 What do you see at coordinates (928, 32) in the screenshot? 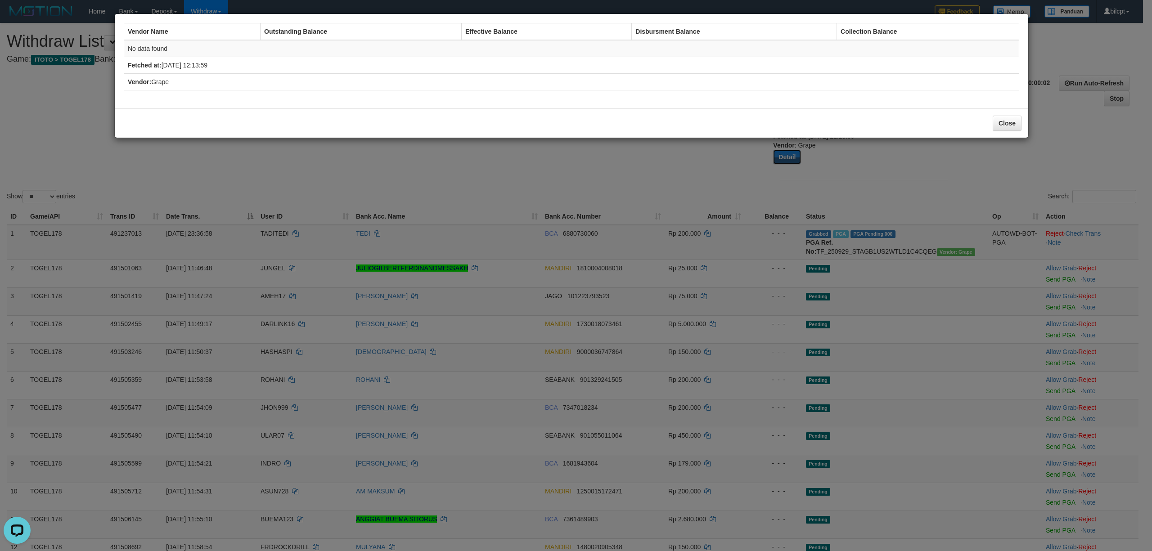
I see `th: Collection Balance` at bounding box center [928, 32].